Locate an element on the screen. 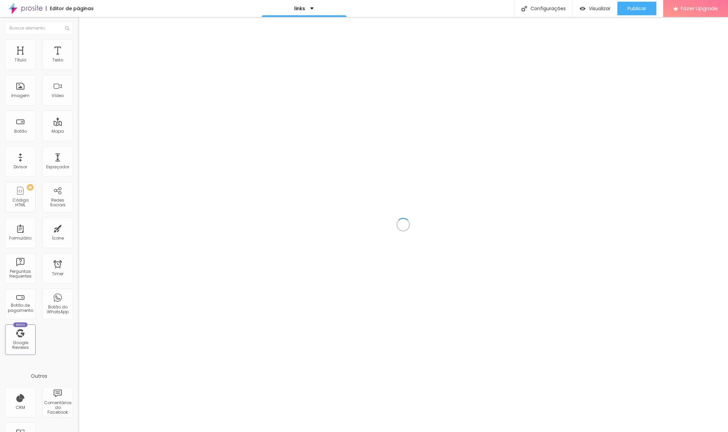 Image resolution: width=728 pixels, height=432 pixels. div: Botão de pagamento is located at coordinates (20, 308).